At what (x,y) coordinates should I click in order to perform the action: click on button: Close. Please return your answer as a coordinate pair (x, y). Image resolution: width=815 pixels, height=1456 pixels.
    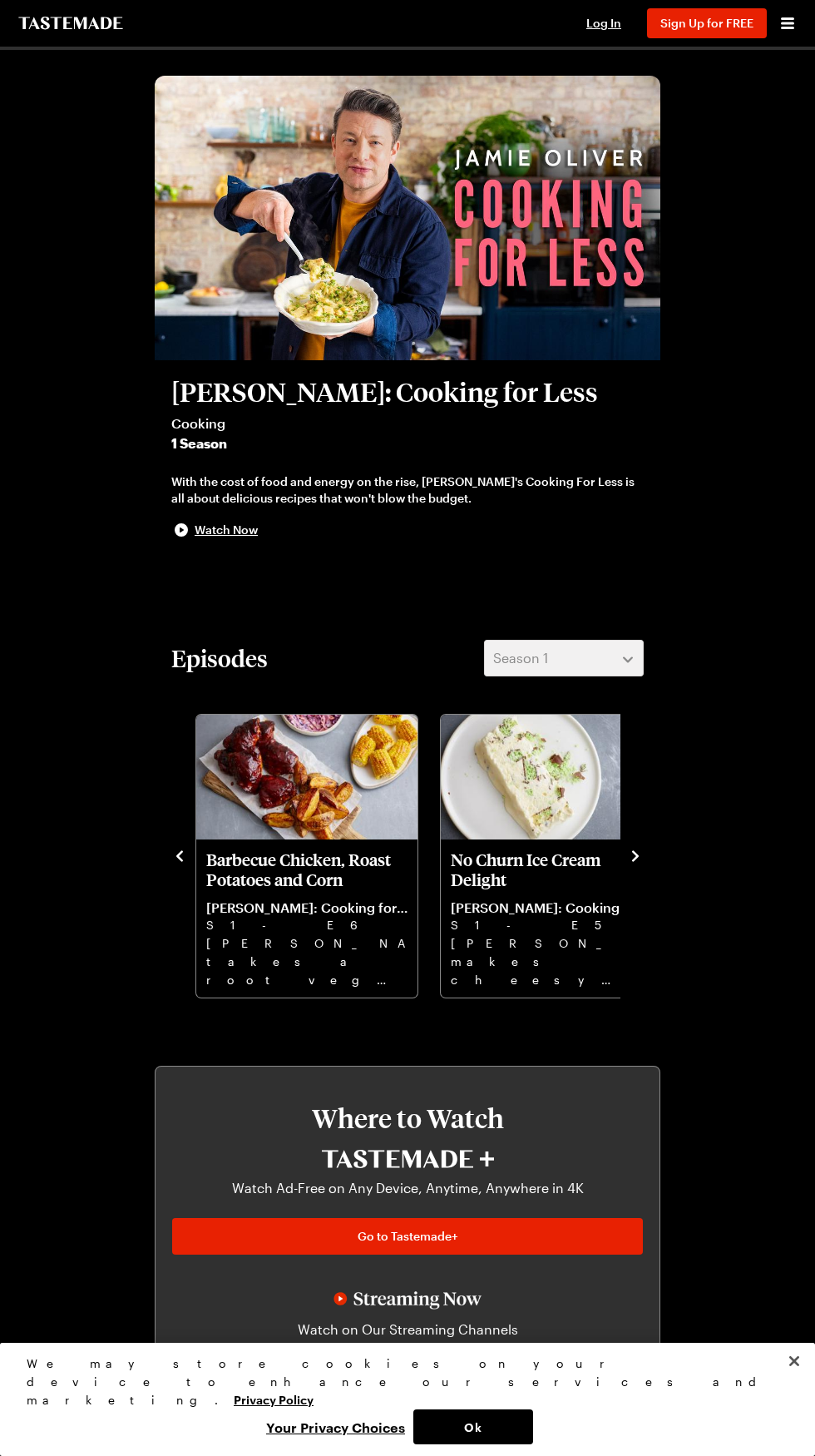
    Looking at the image, I should click on (795, 1361).